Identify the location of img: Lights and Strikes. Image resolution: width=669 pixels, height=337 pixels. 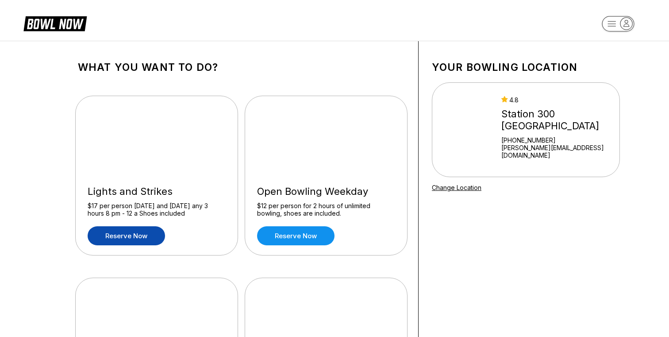
(157, 136).